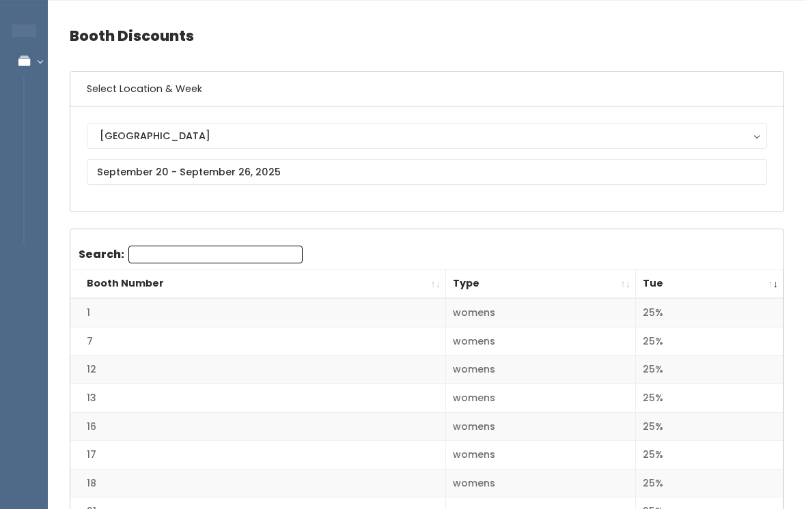  Describe the element at coordinates (258, 399) in the screenshot. I see `td: 13` at that location.